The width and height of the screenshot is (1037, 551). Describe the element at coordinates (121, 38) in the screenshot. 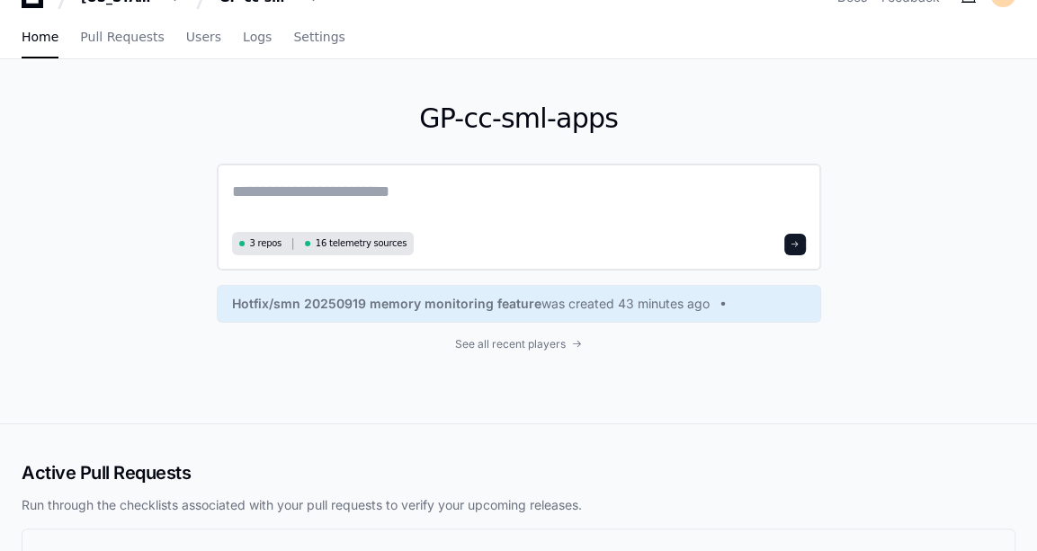

I see `a: Pull Requests` at that location.